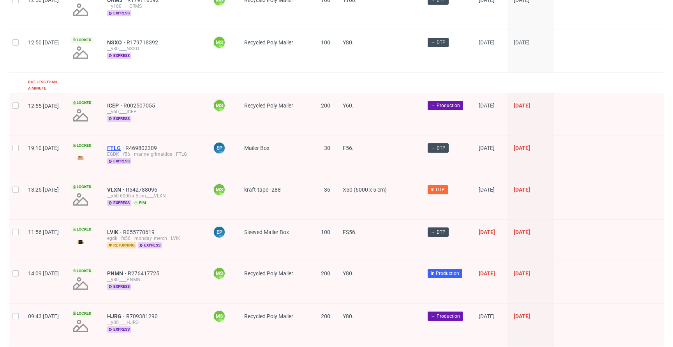  Describe the element at coordinates (326, 42) in the screenshot. I see `span: 100` at that location.